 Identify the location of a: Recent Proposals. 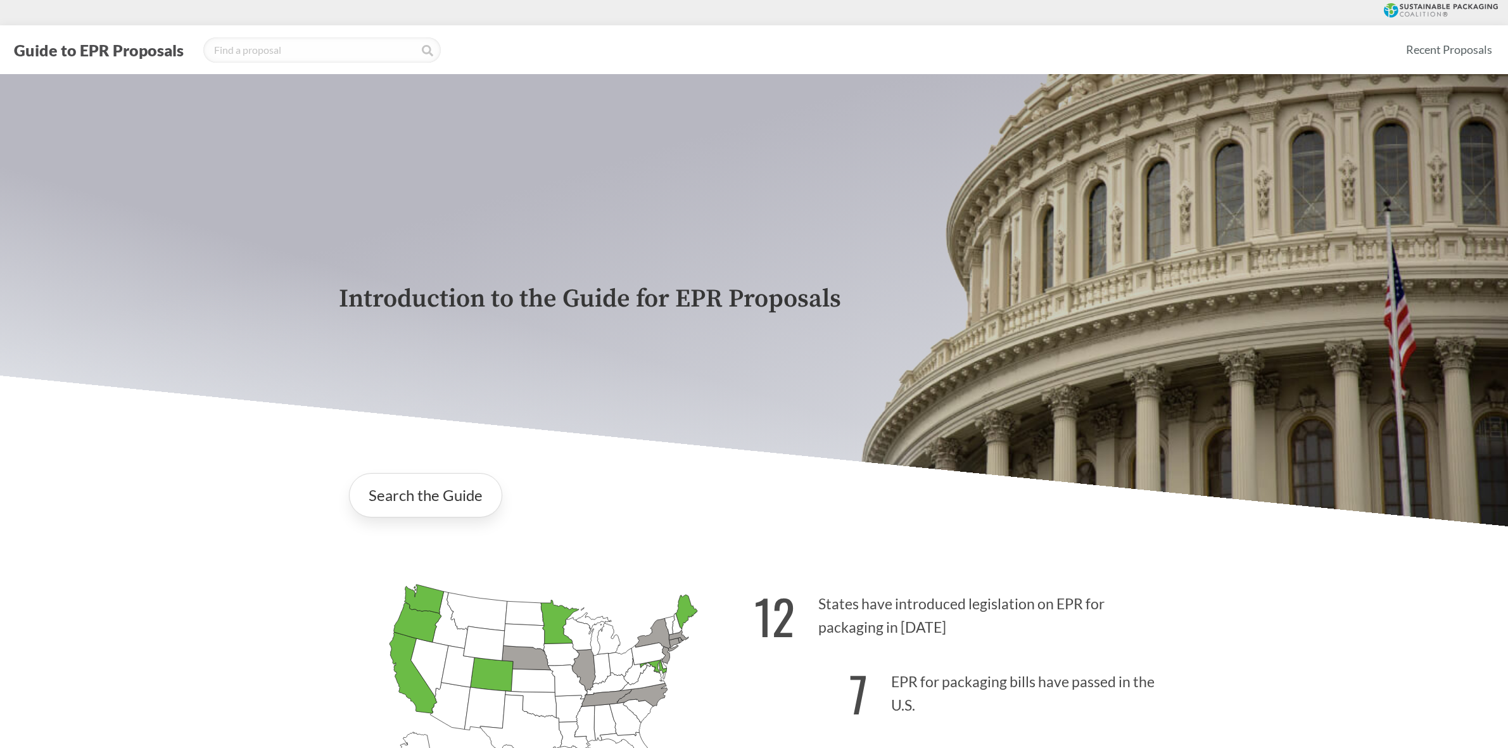
(1449, 49).